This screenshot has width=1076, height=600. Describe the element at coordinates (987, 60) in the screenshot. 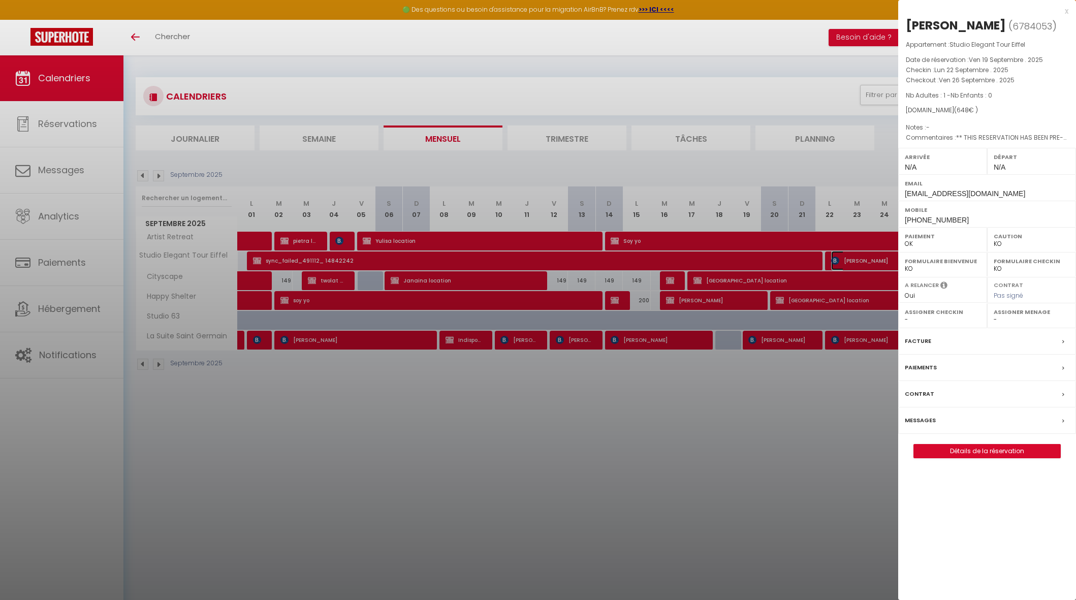

I see `p: Date de réservation :` at that location.